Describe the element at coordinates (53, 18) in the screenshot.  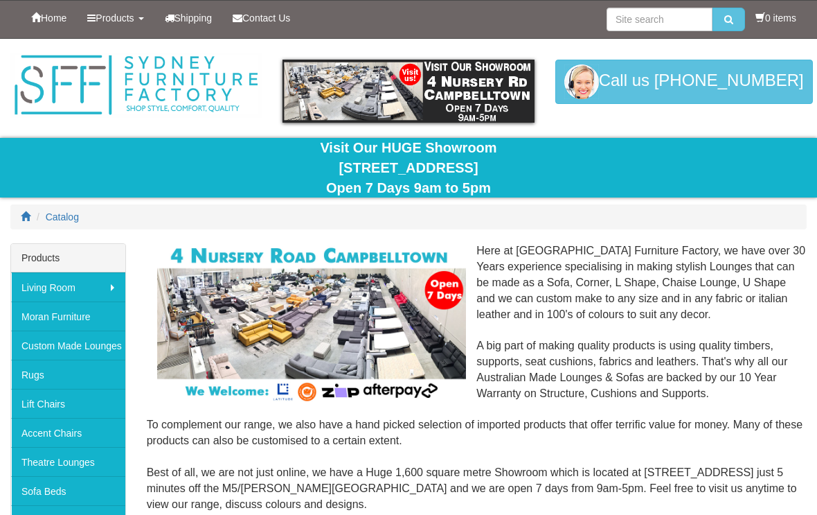
I see `span: Home` at that location.